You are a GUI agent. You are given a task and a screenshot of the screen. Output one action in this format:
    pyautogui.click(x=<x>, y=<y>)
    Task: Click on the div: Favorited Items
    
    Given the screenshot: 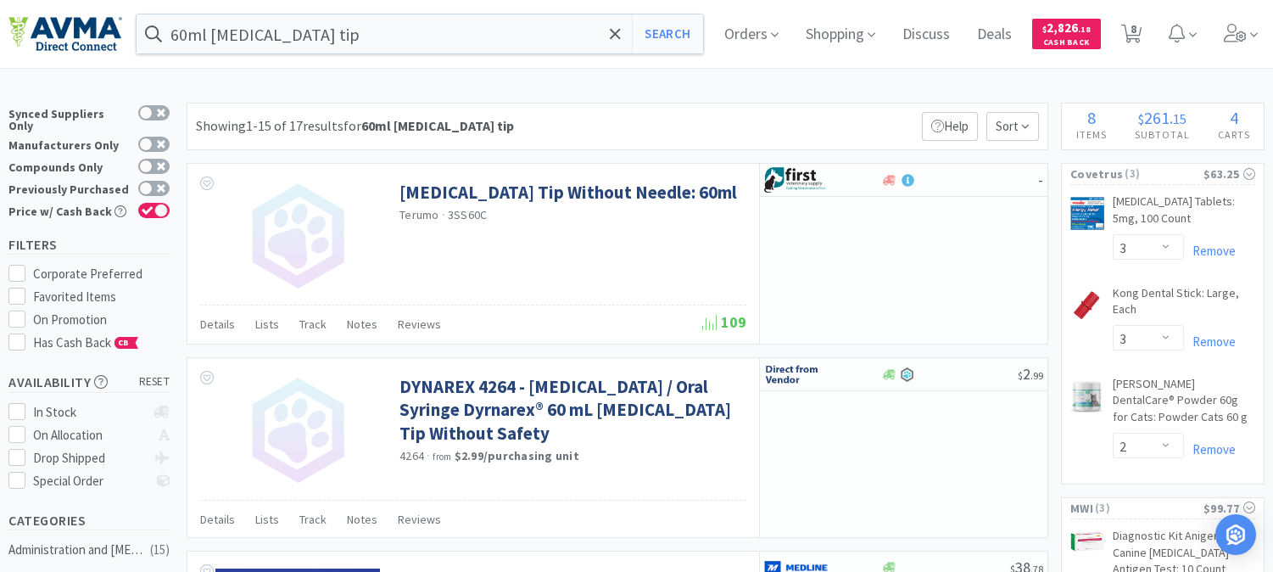 What is the action you would take?
    pyautogui.click(x=102, y=297)
    